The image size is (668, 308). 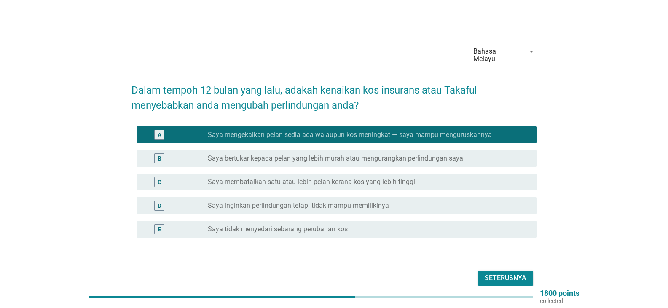 I want to click on div: Seterusnya, so click(x=506, y=278).